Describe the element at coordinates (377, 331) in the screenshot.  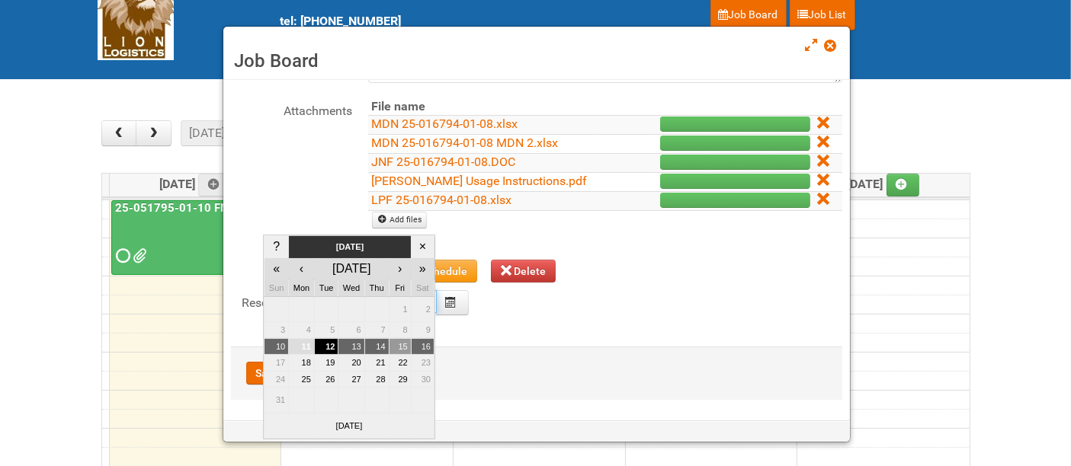
I see `td: 7` at that location.